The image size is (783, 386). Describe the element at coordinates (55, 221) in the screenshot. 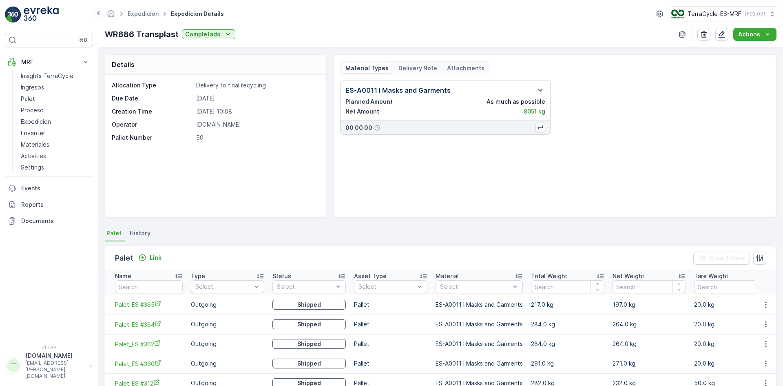

I see `p: Documents` at that location.